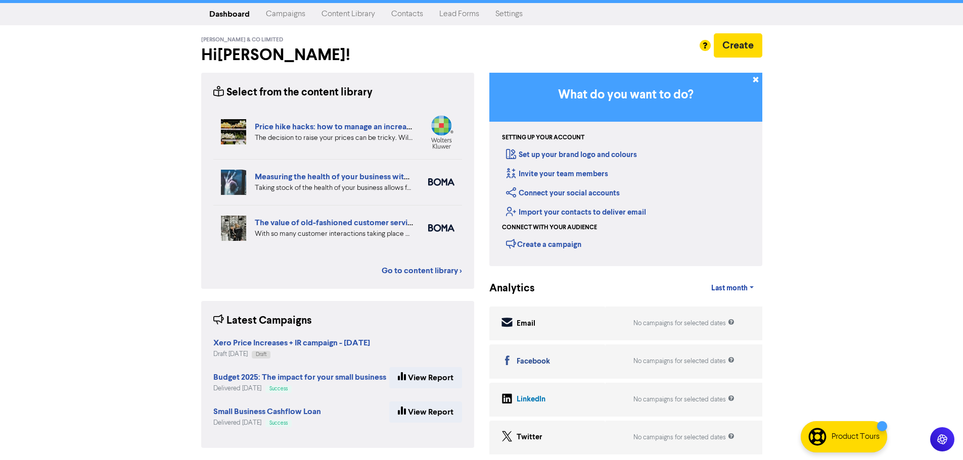  What do you see at coordinates (562, 193) in the screenshot?
I see `a: Connect your social accounts` at bounding box center [562, 193].